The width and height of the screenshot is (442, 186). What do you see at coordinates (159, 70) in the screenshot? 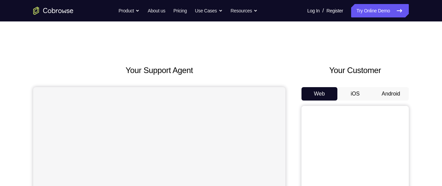
I see `h2: Your Support Agent` at bounding box center [159, 70].